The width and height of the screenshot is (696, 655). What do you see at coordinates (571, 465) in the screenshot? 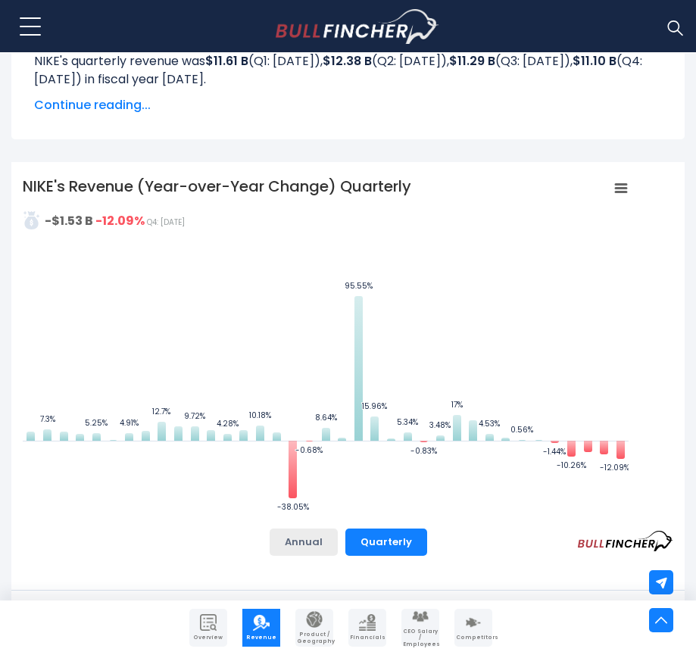
I see `text: -10.26%` at bounding box center [571, 465].